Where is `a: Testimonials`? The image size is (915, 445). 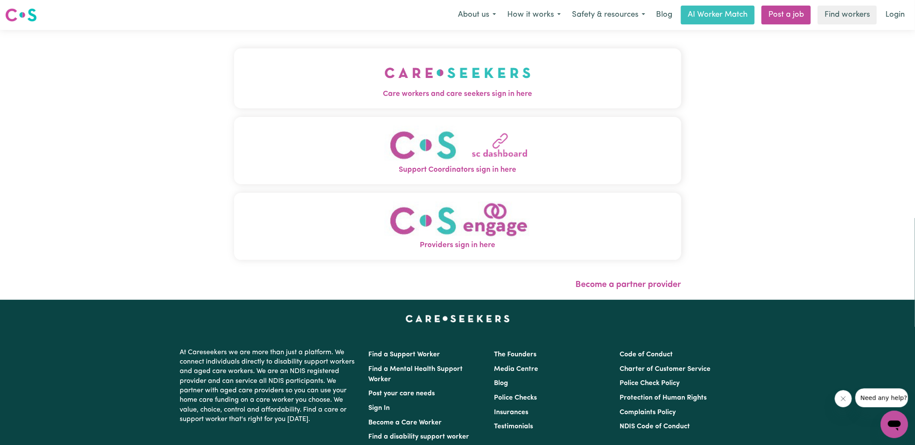
a: Testimonials is located at coordinates (513, 427).